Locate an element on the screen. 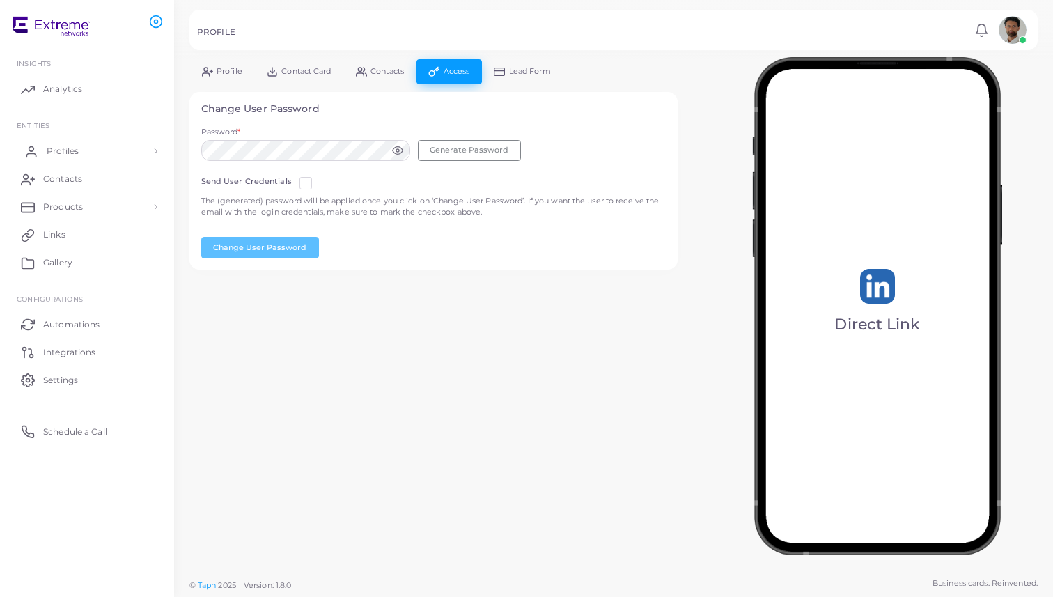 This screenshot has height=597, width=1053. span: Contact Card is located at coordinates (306, 71).